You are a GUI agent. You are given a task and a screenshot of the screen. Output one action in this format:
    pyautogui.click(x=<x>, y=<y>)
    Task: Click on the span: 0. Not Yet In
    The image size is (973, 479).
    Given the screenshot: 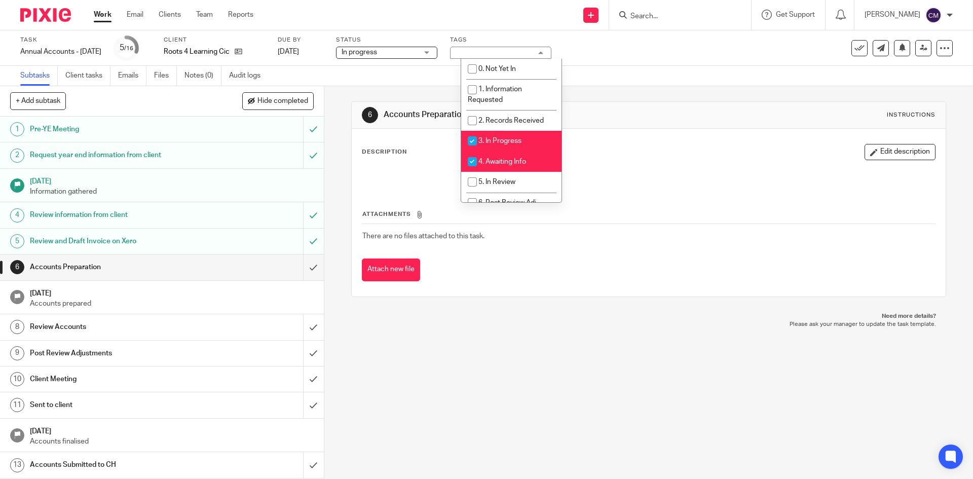 What is the action you would take?
    pyautogui.click(x=497, y=69)
    